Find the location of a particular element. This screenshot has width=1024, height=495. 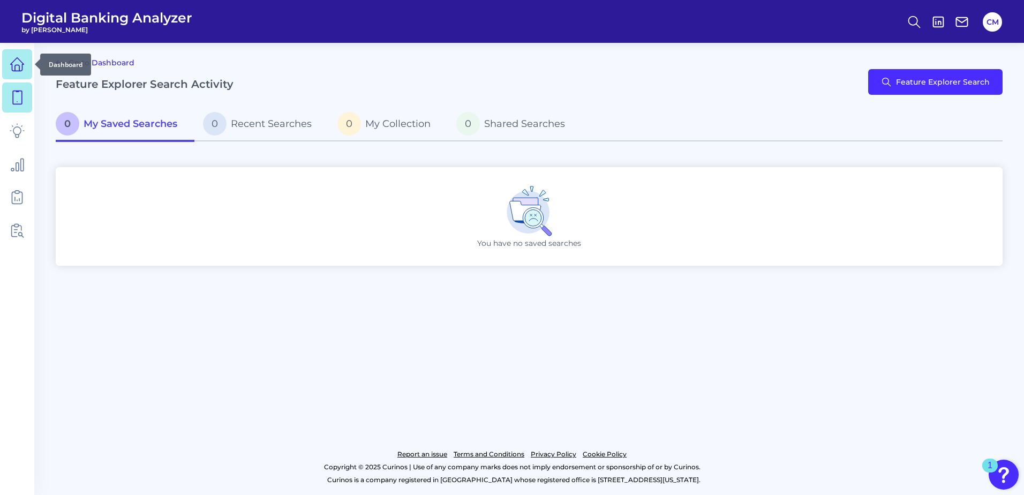

a: Cookie Policy is located at coordinates (604, 454).